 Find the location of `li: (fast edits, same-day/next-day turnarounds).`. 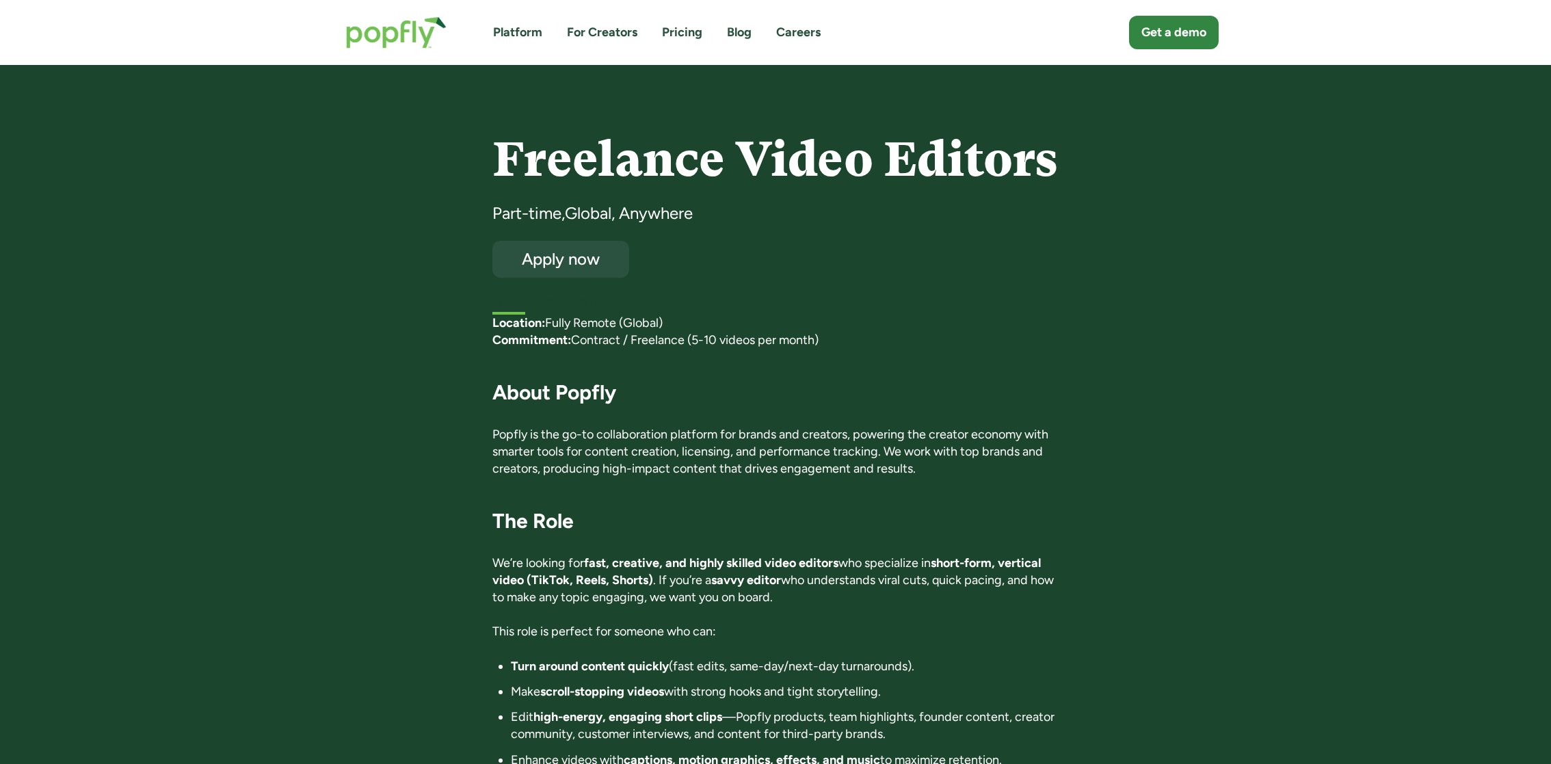

li: (fast edits, same-day/next-day turnarounds). is located at coordinates (785, 666).